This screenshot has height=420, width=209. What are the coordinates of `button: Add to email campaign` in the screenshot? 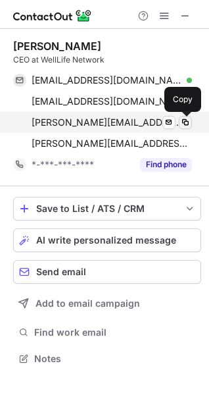 It's located at (107, 304).